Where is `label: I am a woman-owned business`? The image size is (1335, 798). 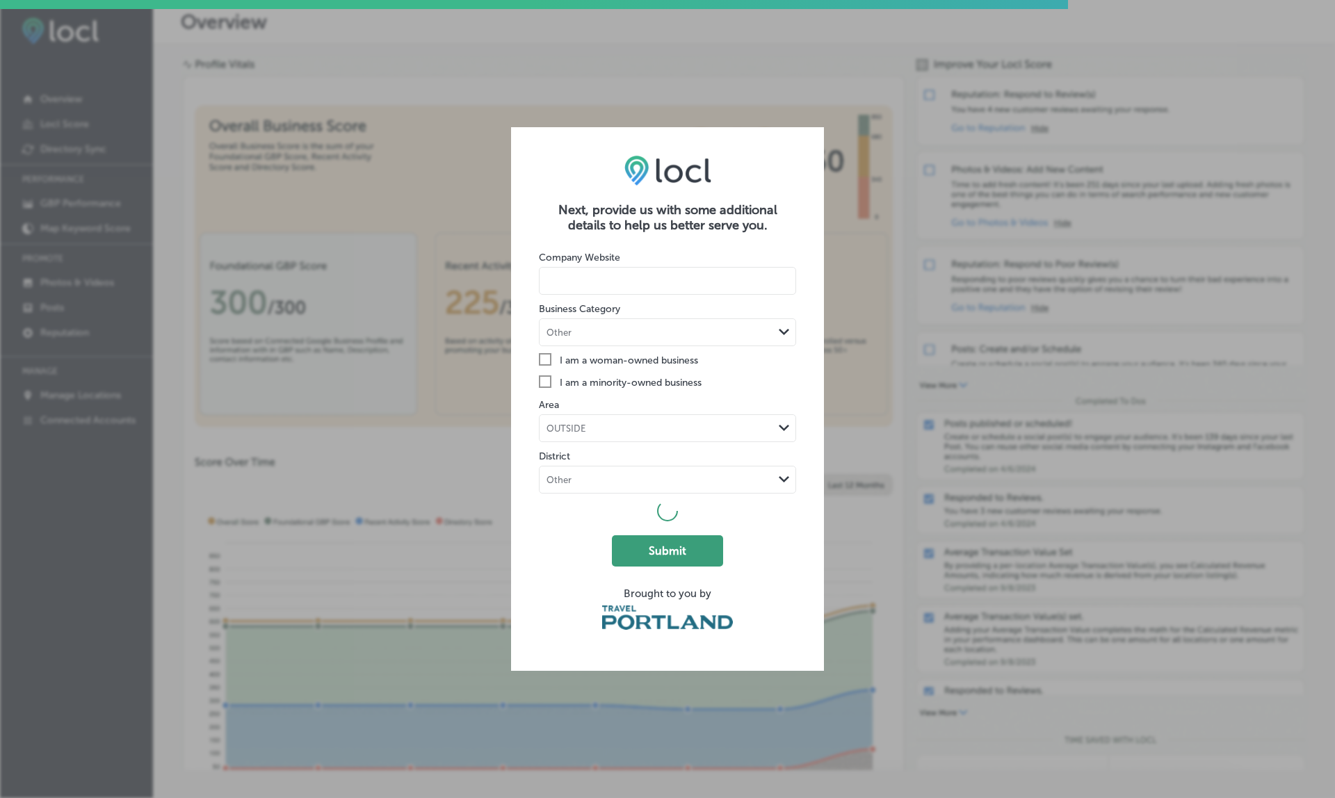 label: I am a woman-owned business is located at coordinates (667, 361).